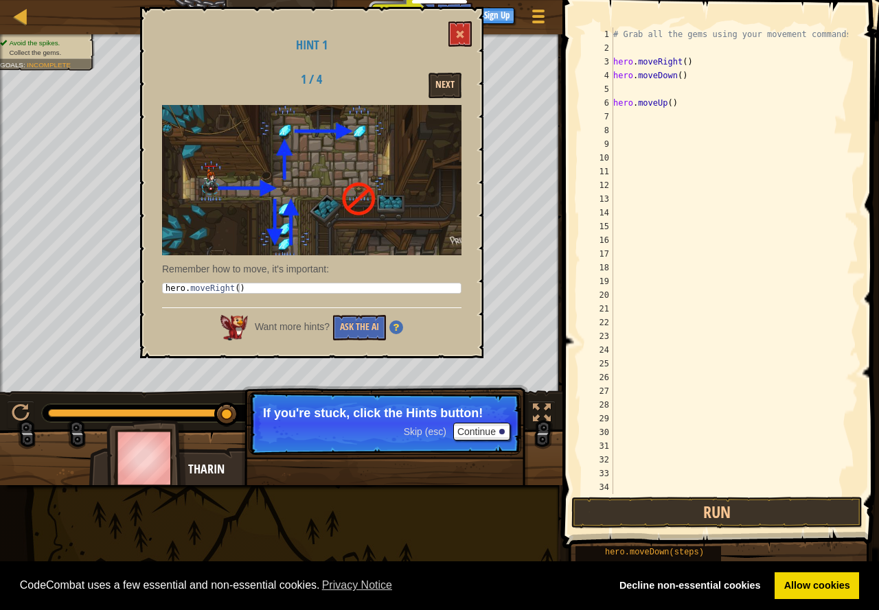 This screenshot has width=879, height=610. What do you see at coordinates (49, 65) in the screenshot?
I see `span: Incomplete` at bounding box center [49, 65].